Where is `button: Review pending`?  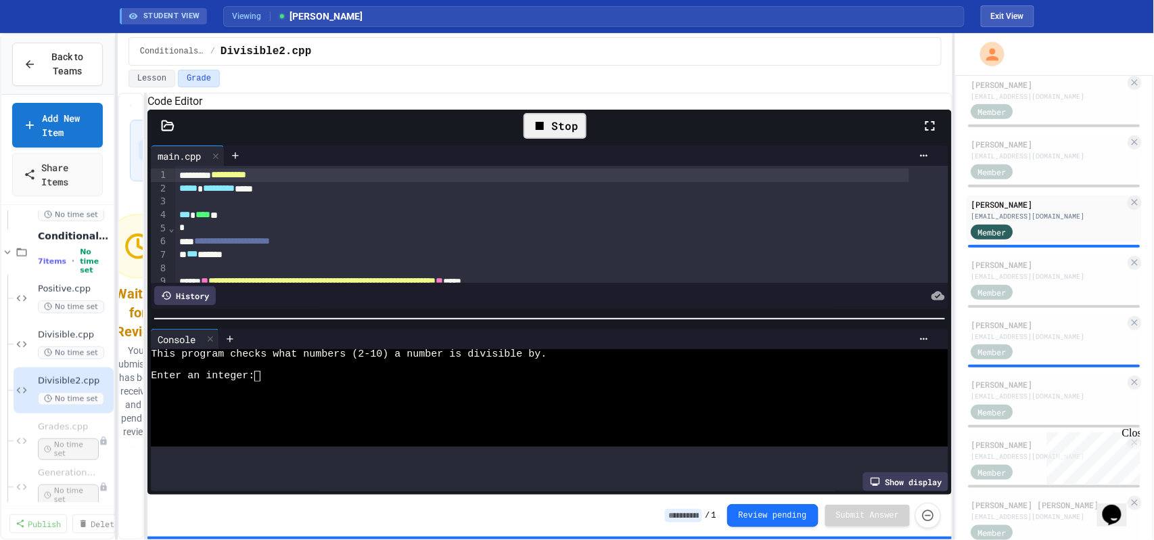
button: Review pending is located at coordinates (773, 516).